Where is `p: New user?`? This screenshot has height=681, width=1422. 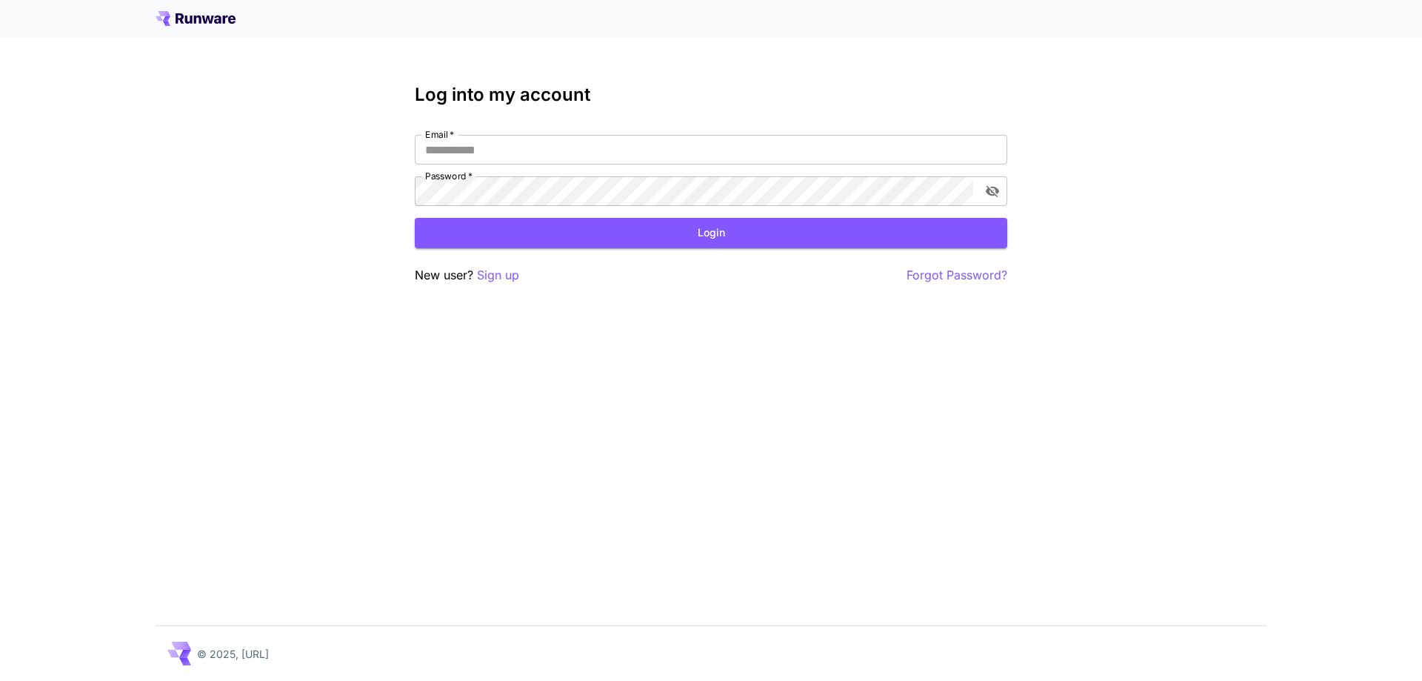 p: New user? is located at coordinates (467, 275).